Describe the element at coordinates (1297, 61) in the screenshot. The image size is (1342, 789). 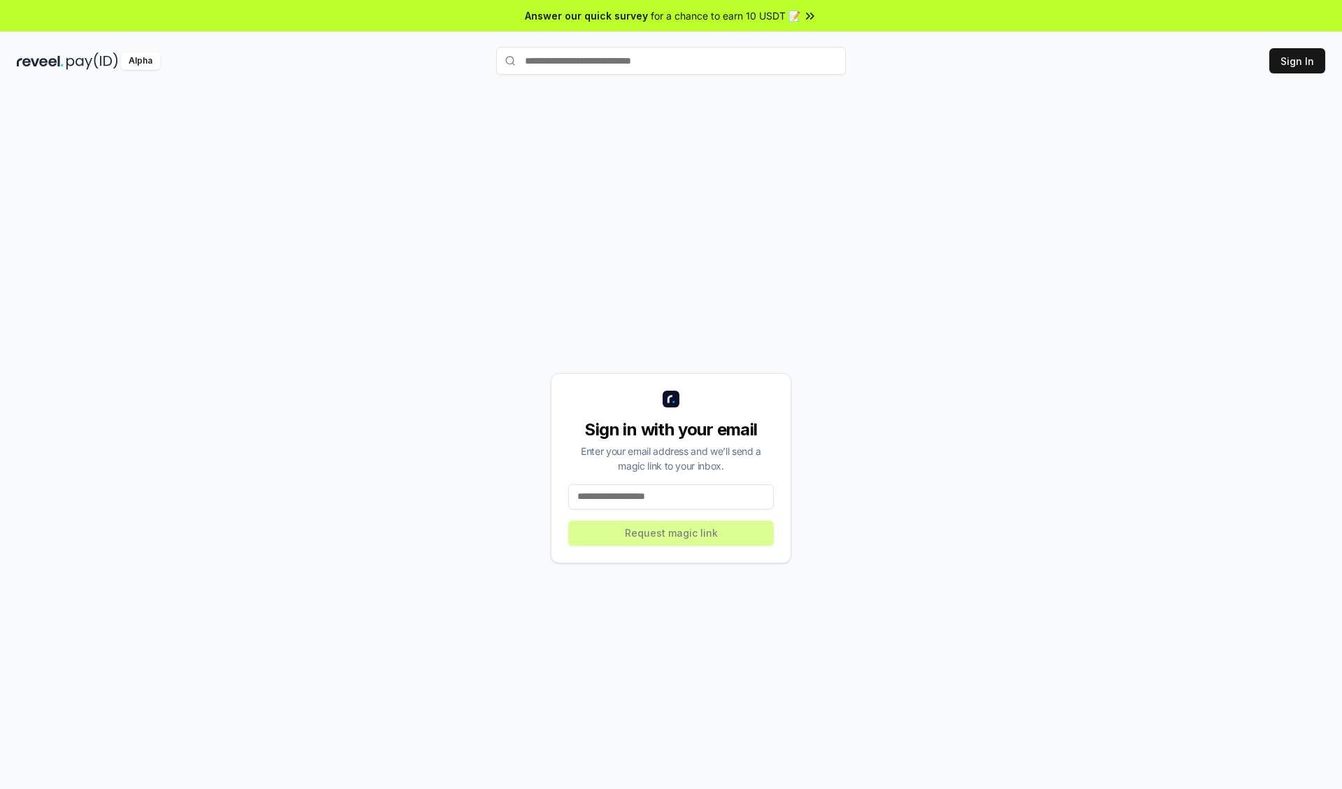
I see `button: Sign In` at that location.